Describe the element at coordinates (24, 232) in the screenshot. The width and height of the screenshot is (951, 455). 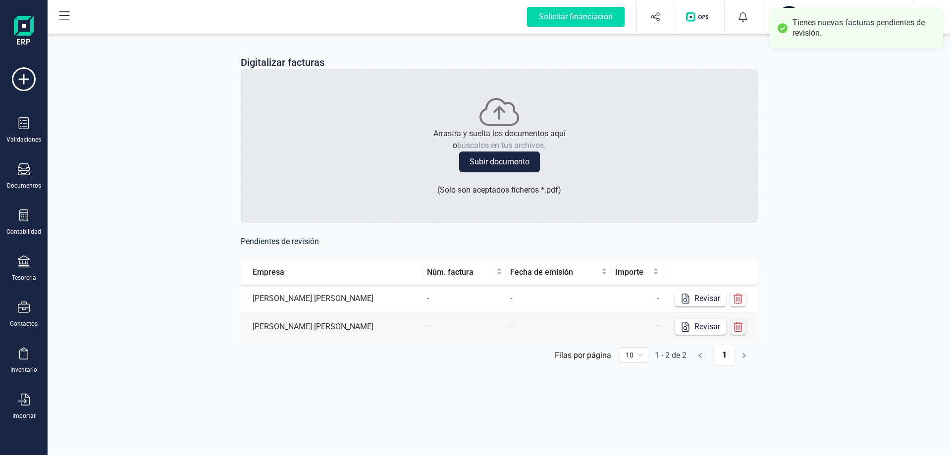
I see `div: Contabilidad` at that location.